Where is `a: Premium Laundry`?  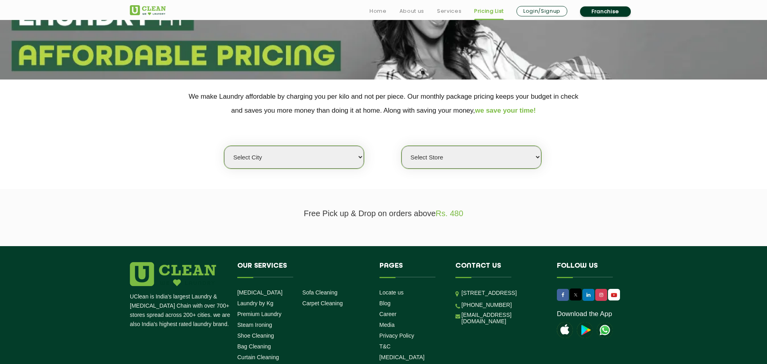
a: Premium Laundry is located at coordinates (259, 314).